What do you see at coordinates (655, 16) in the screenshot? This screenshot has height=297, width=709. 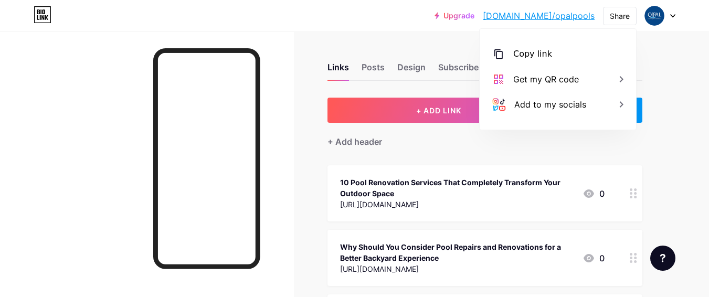 I see `img: opalpools` at bounding box center [655, 16].